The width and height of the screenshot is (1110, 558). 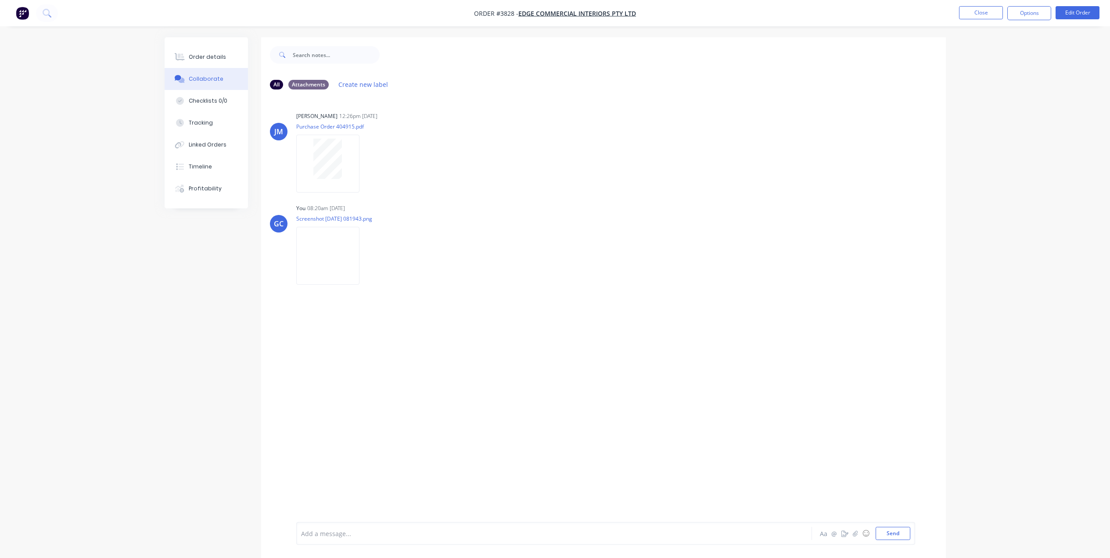 I want to click on div: Tracking, so click(x=201, y=123).